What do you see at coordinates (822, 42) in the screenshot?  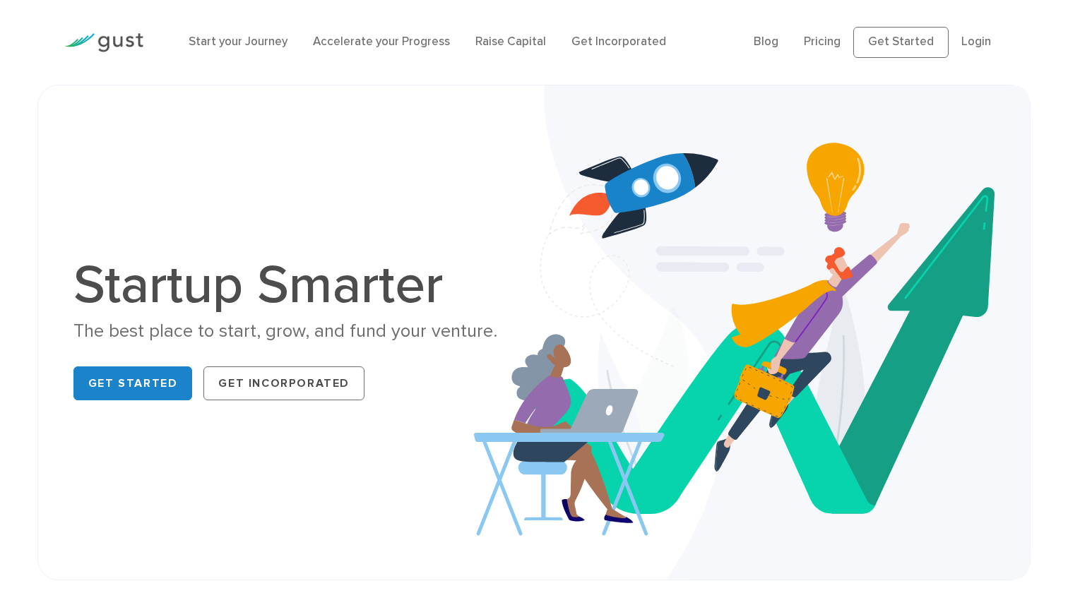 I see `a: Pricing` at bounding box center [822, 42].